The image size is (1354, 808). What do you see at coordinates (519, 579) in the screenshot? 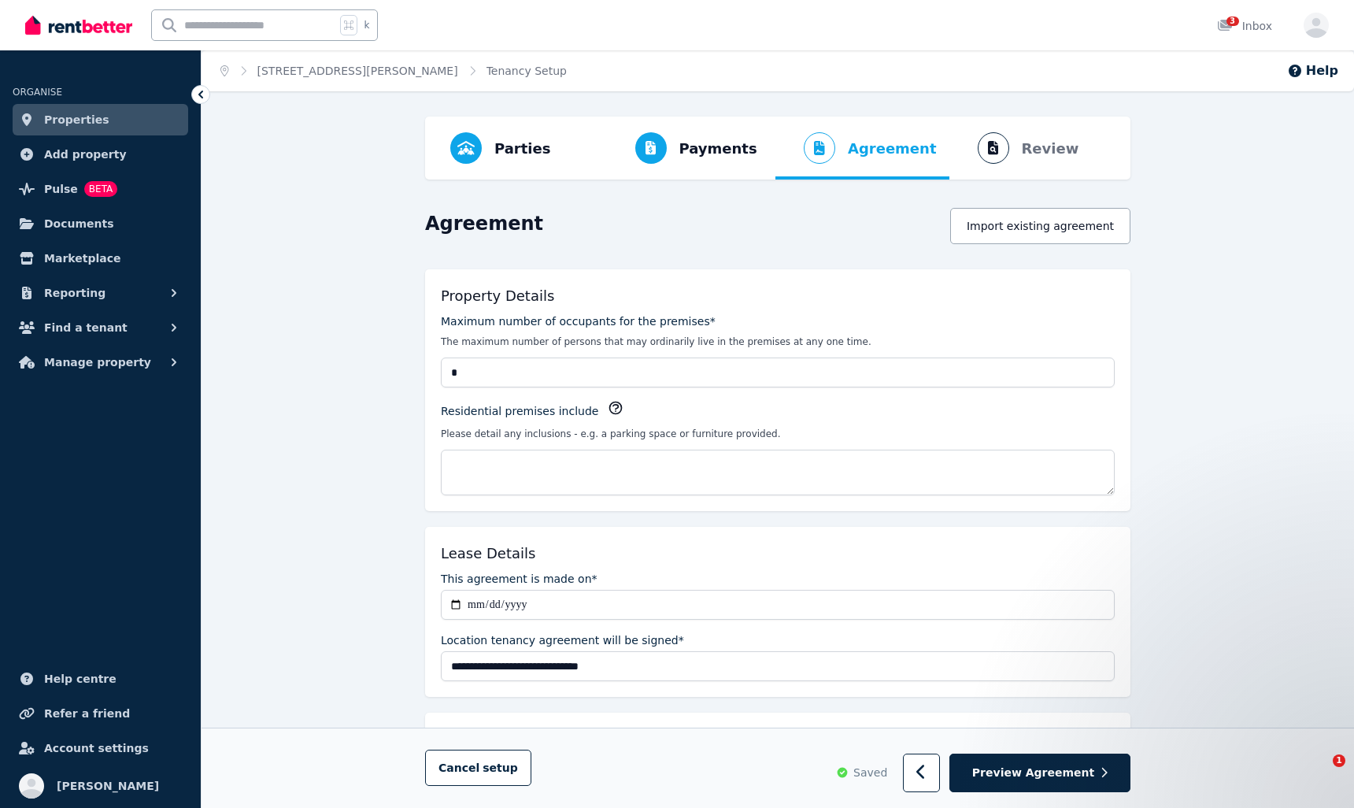
I see `label: This agreement is made on*` at bounding box center [519, 579].